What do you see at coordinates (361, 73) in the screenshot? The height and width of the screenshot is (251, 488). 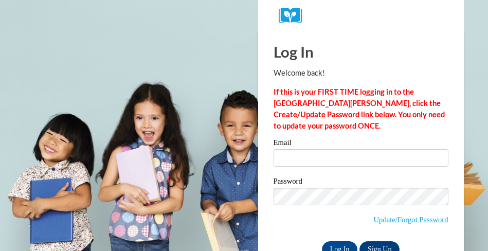 I see `p: Welcome back!` at bounding box center [361, 73].